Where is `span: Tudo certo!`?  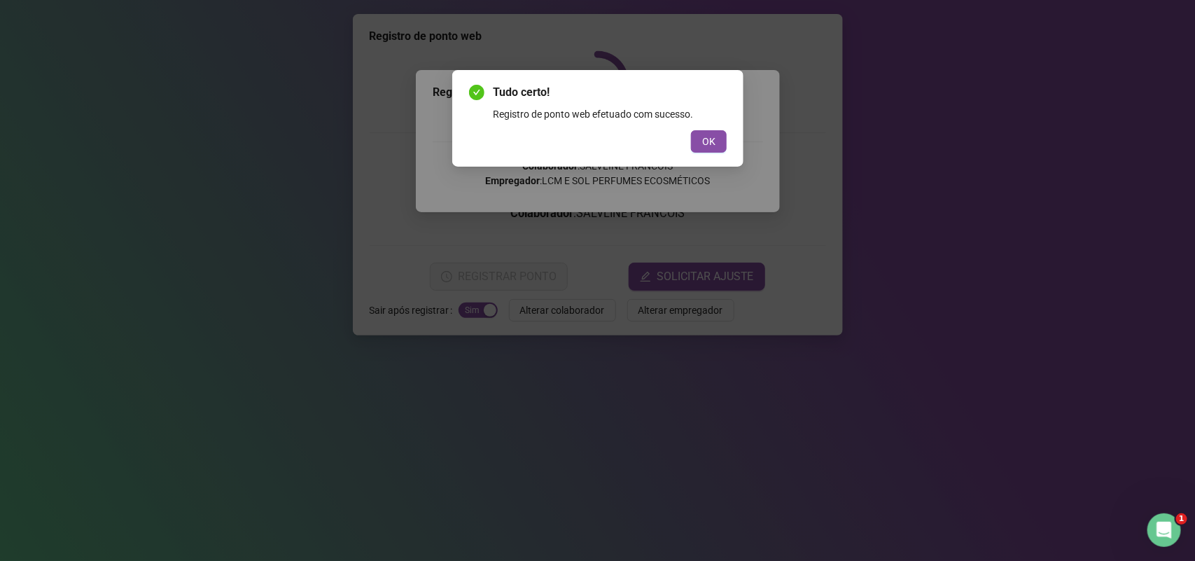
span: Tudo certo! is located at coordinates (610, 92).